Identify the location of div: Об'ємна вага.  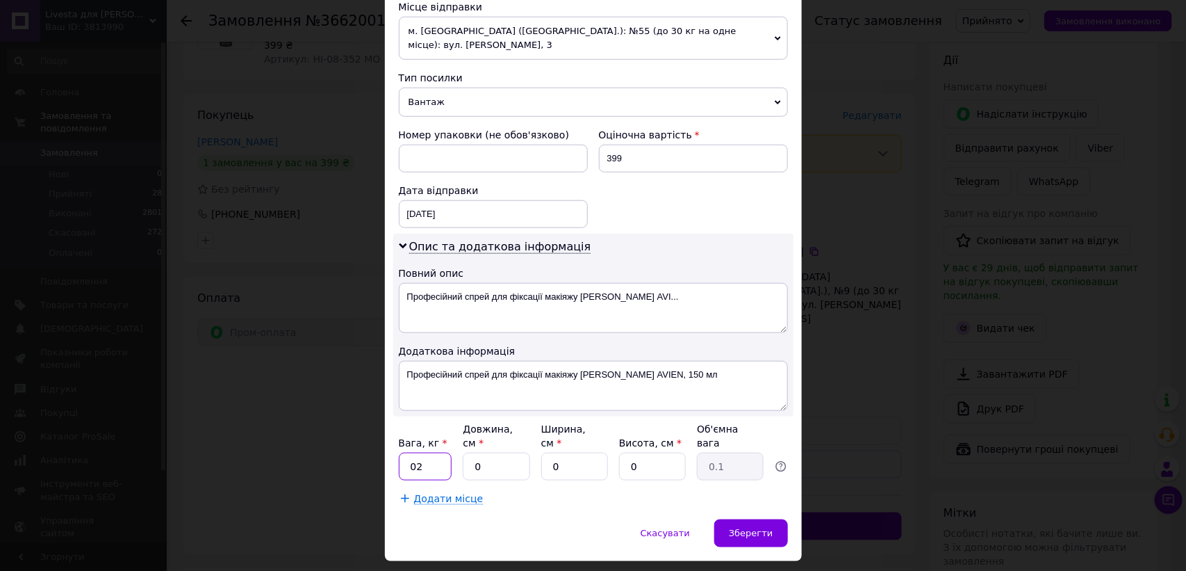
(730, 436).